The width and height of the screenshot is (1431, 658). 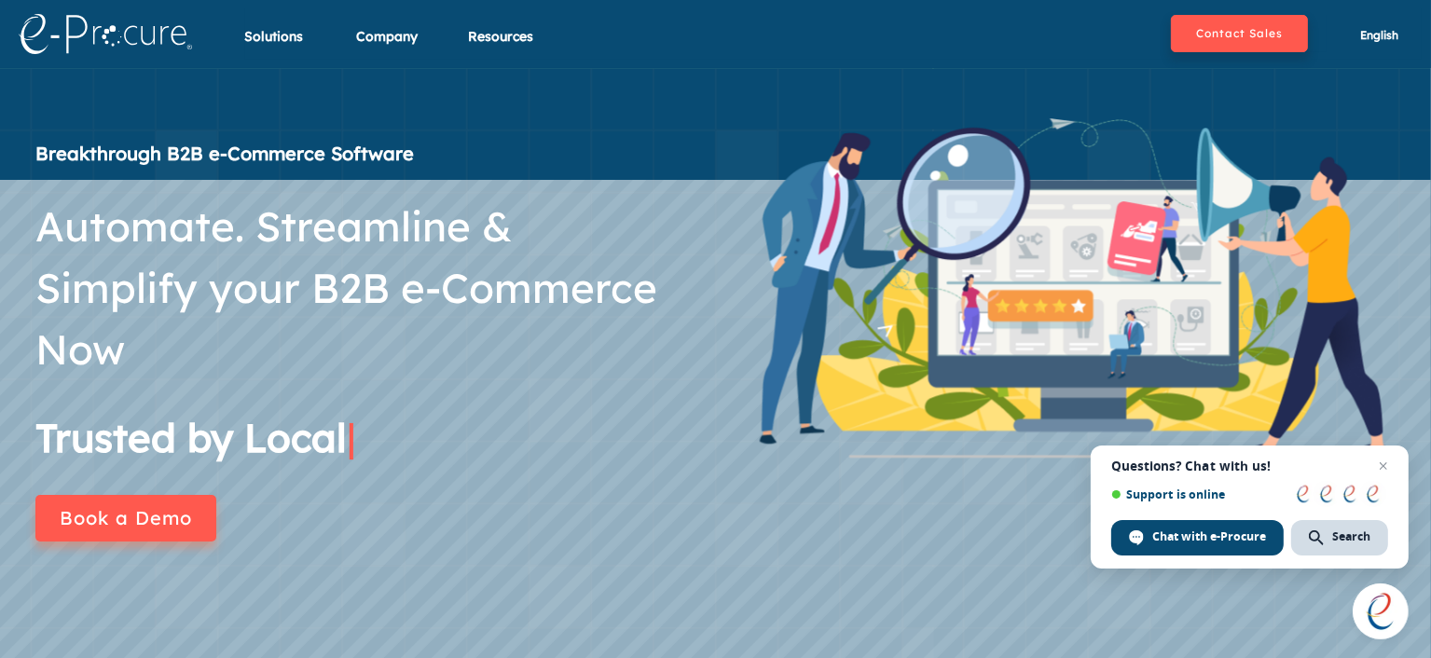 What do you see at coordinates (1197, 538) in the screenshot?
I see `div: Chat with e-Procure` at bounding box center [1197, 538].